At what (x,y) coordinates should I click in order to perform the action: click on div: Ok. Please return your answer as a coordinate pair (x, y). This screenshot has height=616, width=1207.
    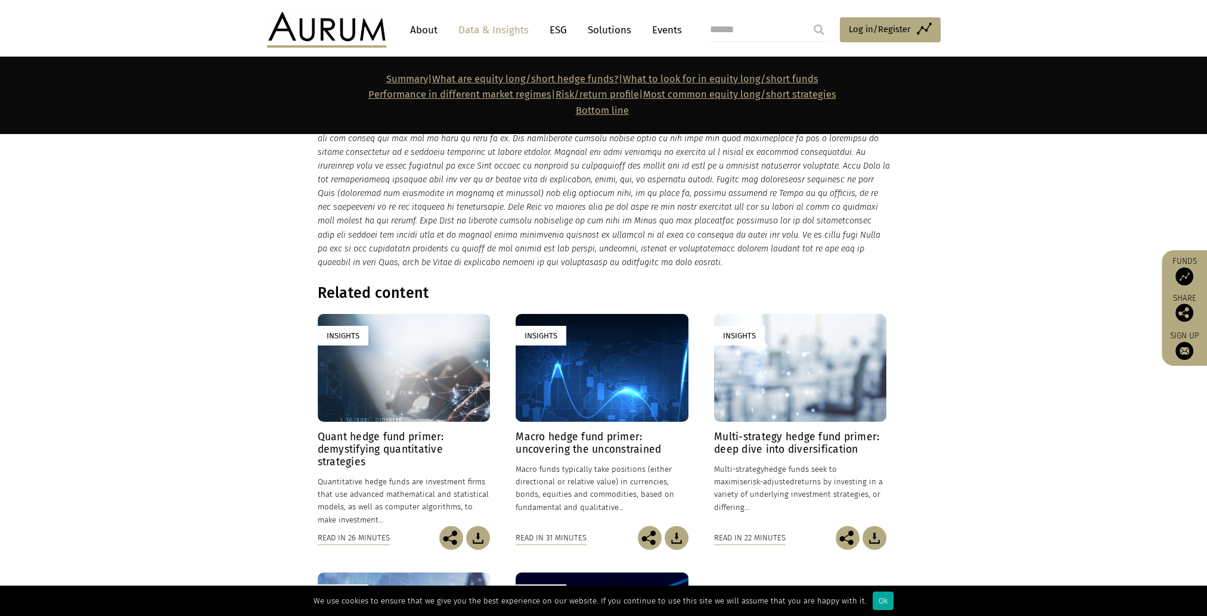
    Looking at the image, I should click on (882, 601).